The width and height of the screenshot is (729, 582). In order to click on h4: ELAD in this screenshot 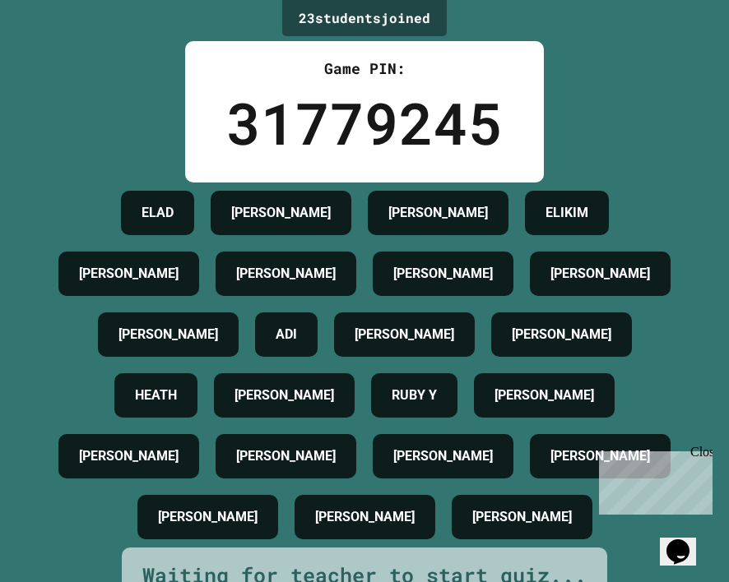, I will do `click(157, 213)`.